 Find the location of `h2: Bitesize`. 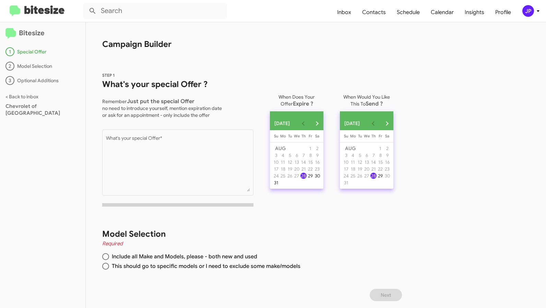

h2: Bitesize is located at coordinates (43, 33).